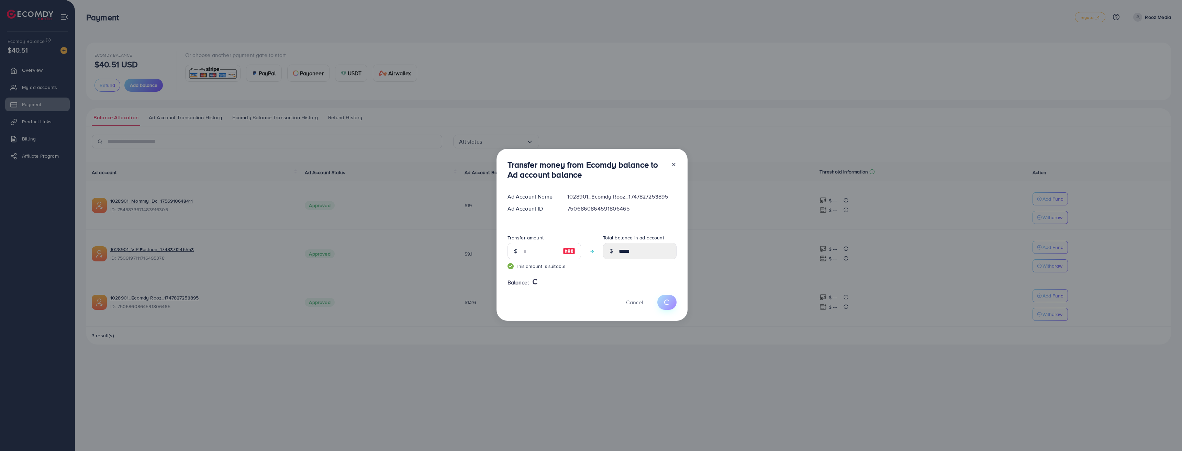 The height and width of the screenshot is (451, 1182). Describe the element at coordinates (587, 170) in the screenshot. I see `h3: Transfer money from Ecomdy balance to Ad account balance` at that location.